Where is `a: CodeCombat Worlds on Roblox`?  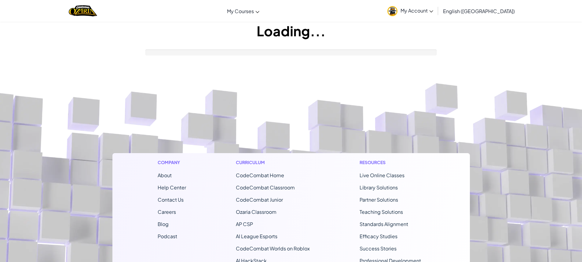
a: CodeCombat Worlds on Roblox is located at coordinates (273, 249).